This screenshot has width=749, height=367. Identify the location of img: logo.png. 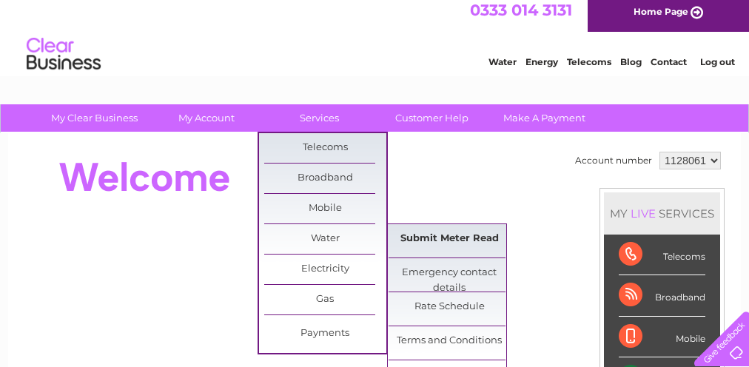
(64, 61).